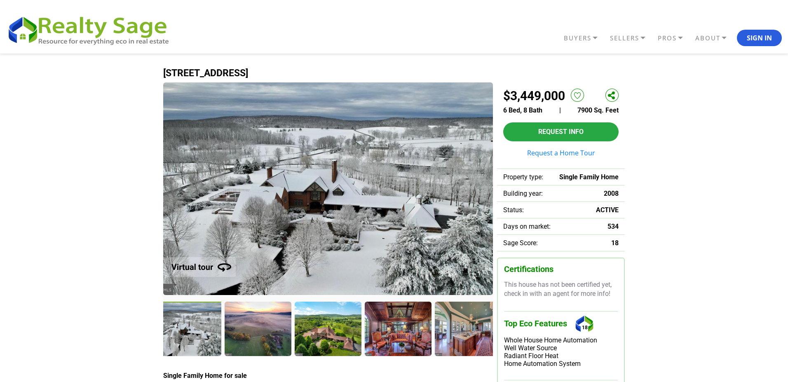 This screenshot has width=788, height=382. What do you see at coordinates (613, 226) in the screenshot?
I see `span: 534` at bounding box center [613, 226].